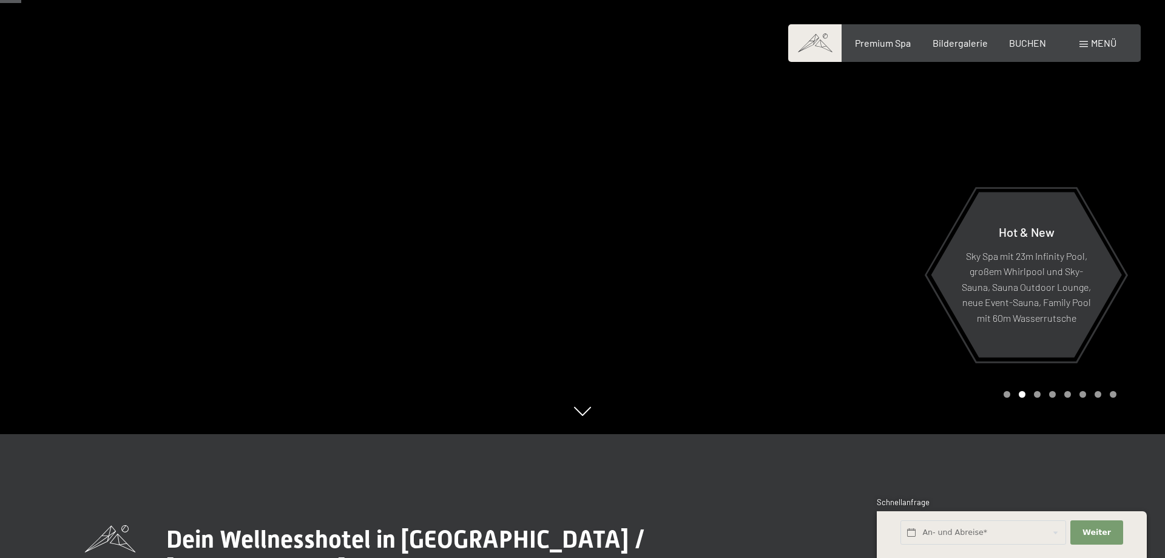 The image size is (1165, 558). I want to click on span: Bildergalerie, so click(960, 42).